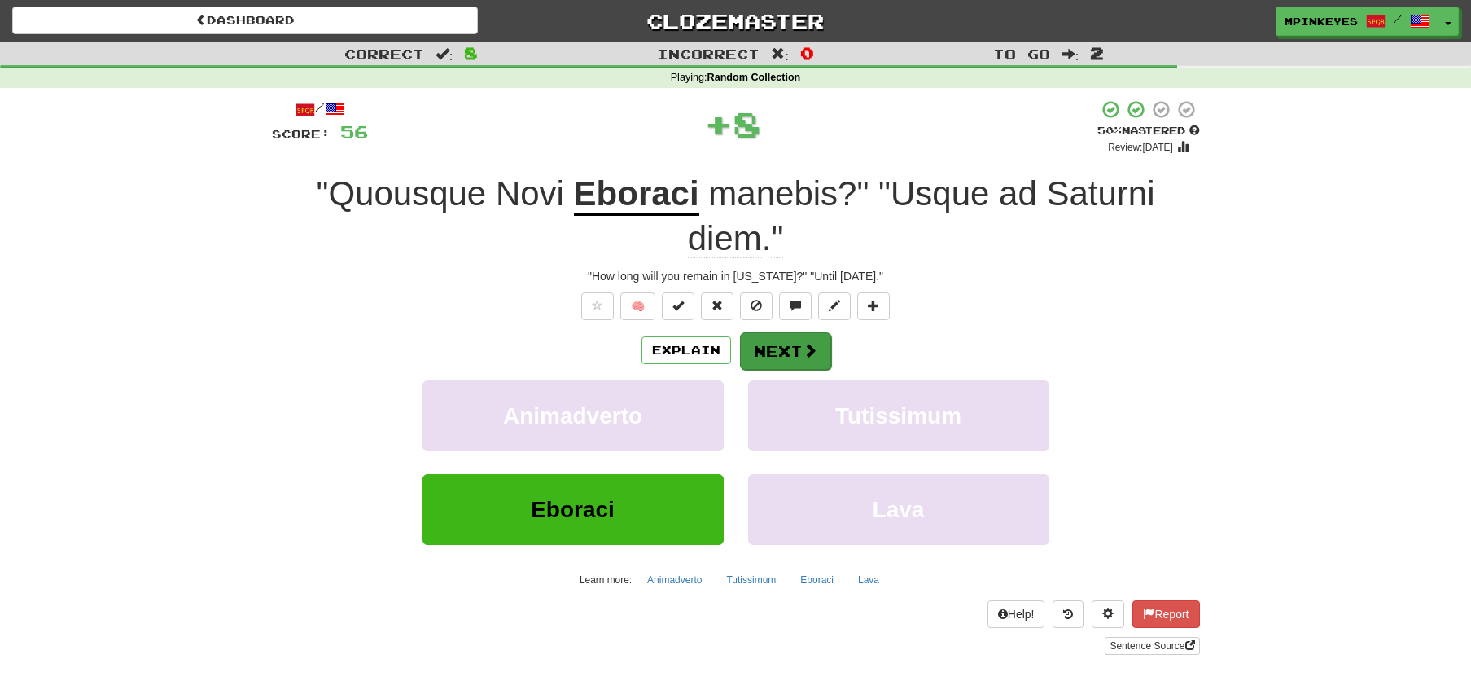 The width and height of the screenshot is (1471, 690). What do you see at coordinates (796, 306) in the screenshot?
I see `button: Discuss sentence (alt+u)` at bounding box center [796, 306].